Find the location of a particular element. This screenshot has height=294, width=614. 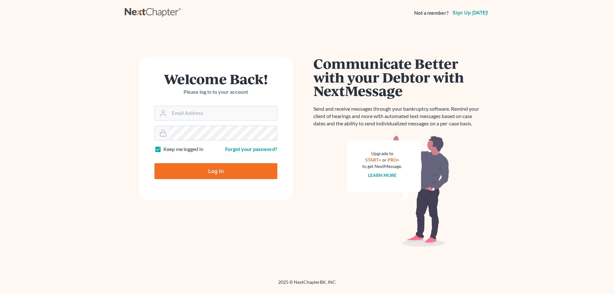

div: to get NextMessage. is located at coordinates (382, 166).